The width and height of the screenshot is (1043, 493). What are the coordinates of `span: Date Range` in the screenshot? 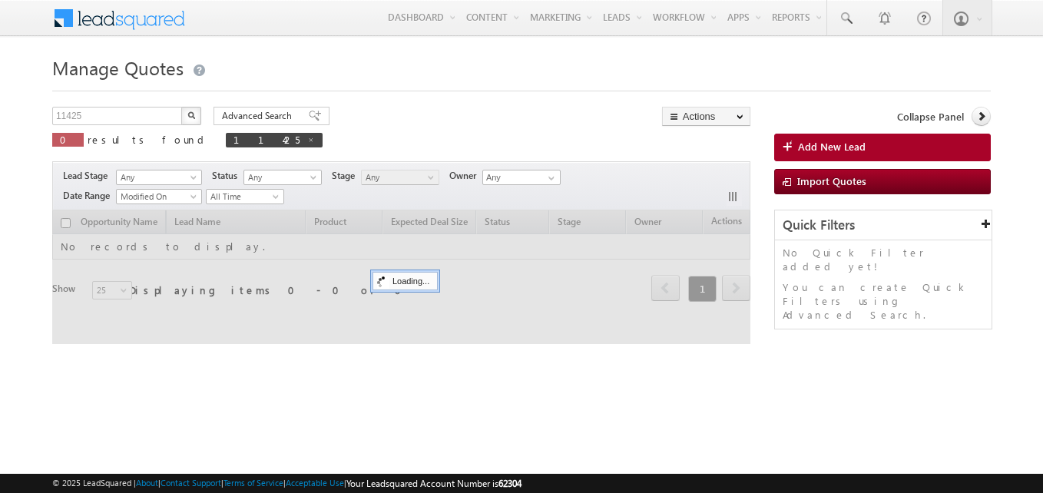 It's located at (89, 196).